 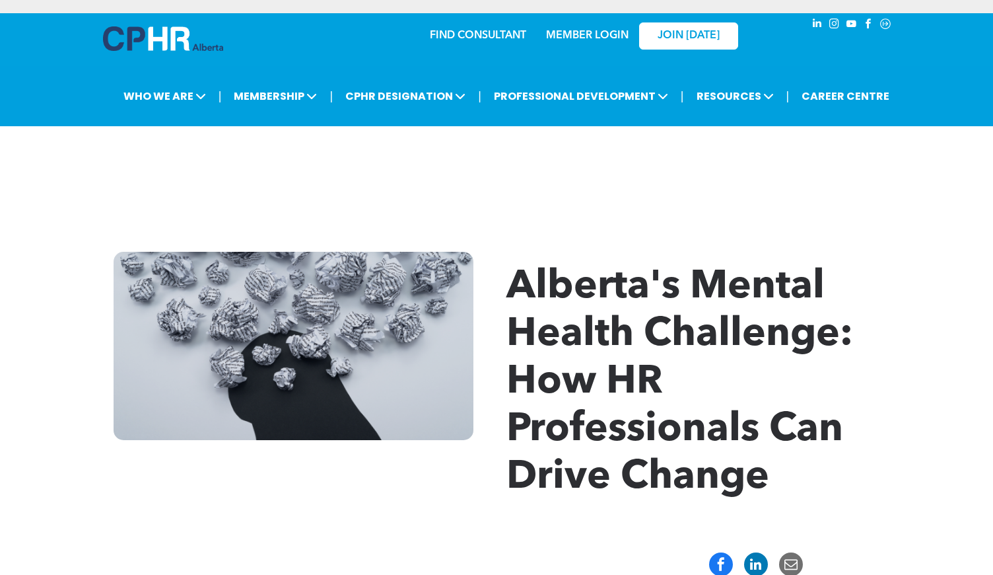 I want to click on a: Social network, so click(x=886, y=25).